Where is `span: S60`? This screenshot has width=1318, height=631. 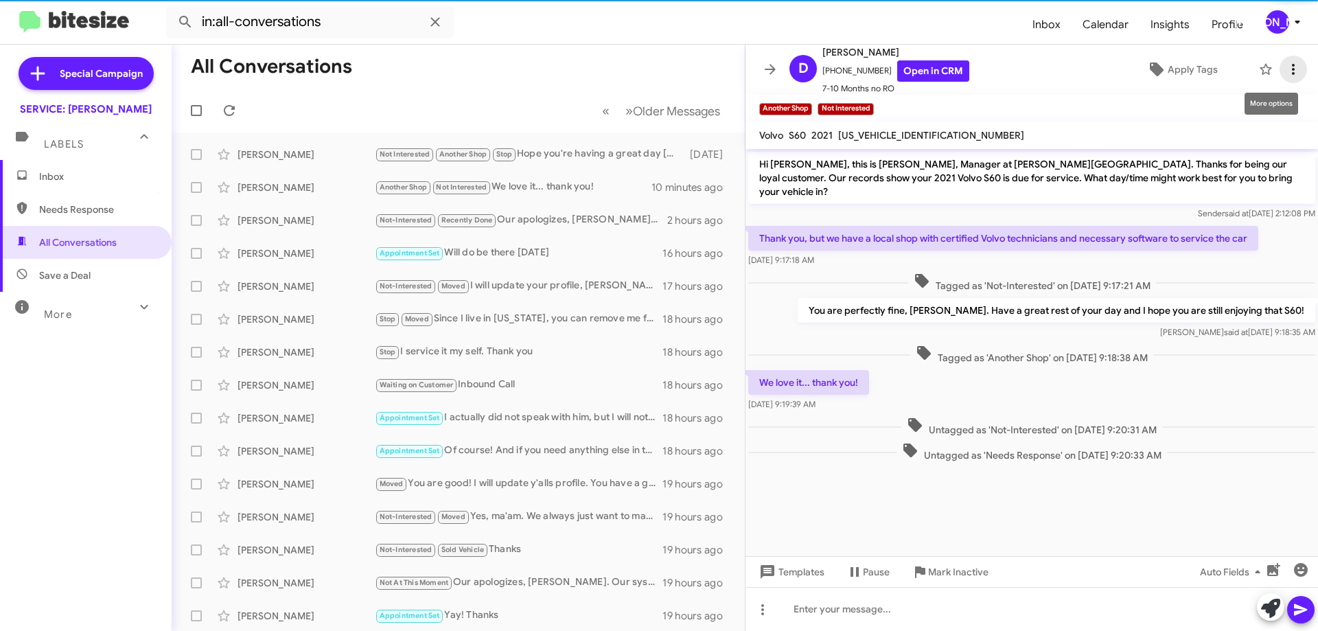
span: S60 is located at coordinates (797, 135).